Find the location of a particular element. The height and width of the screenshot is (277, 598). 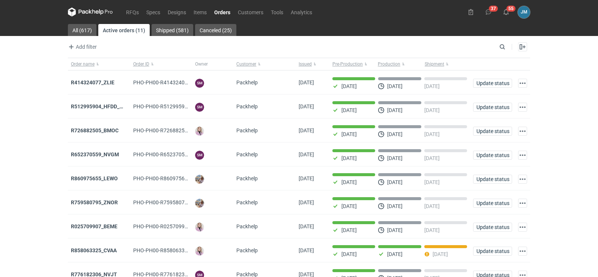

span: PHO-PH00-R759580795_ZNOR is located at coordinates (170, 203).